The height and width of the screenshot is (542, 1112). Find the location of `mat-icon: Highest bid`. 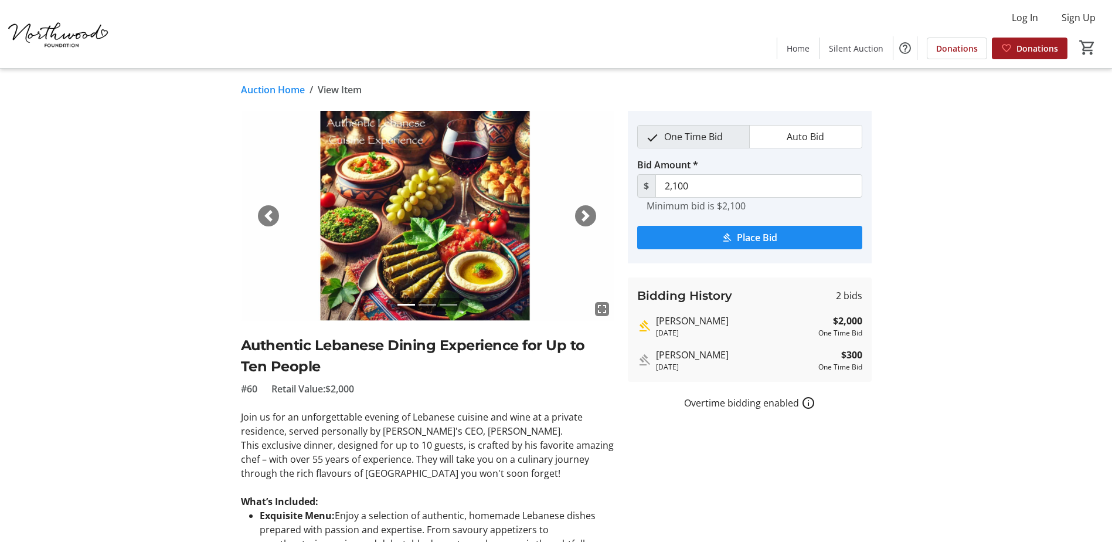

mat-icon: Highest bid is located at coordinates (644, 326).